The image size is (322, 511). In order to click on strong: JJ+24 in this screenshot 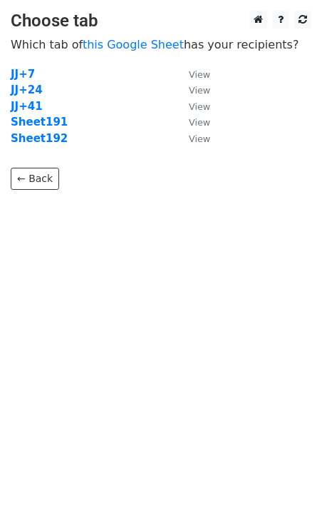, I will do `click(26, 90)`.